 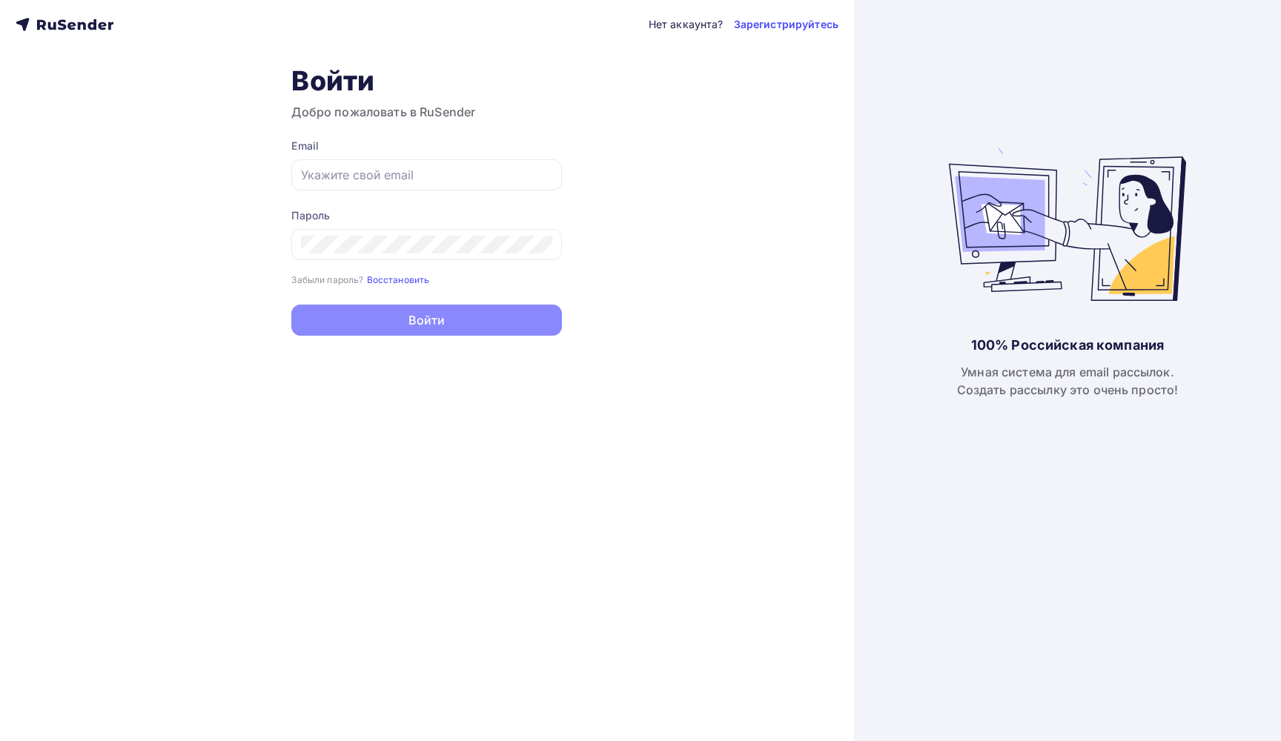 I want to click on div: Пароль, so click(x=426, y=216).